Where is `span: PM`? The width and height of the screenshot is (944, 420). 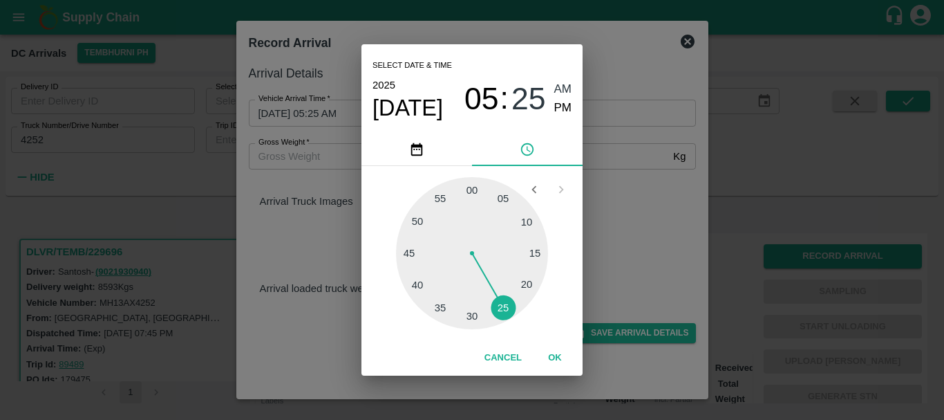 span: PM is located at coordinates (563, 108).